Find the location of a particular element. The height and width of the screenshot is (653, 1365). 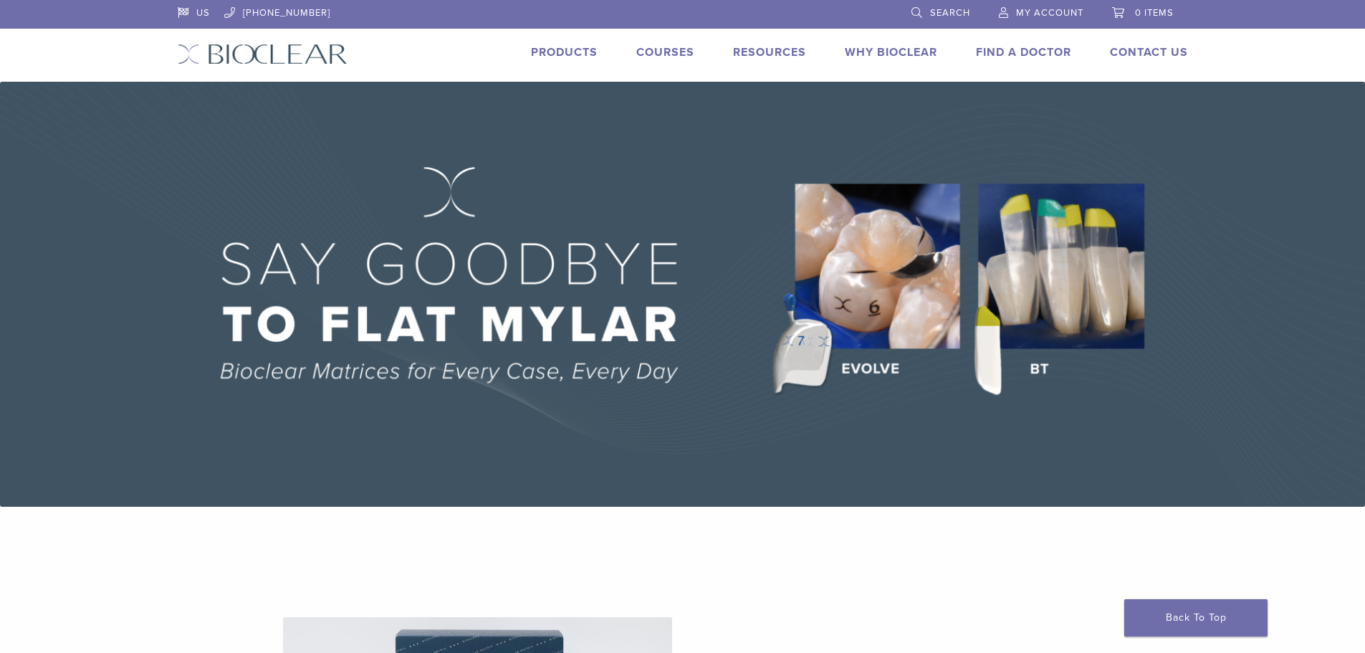

span: Search is located at coordinates (950, 13).